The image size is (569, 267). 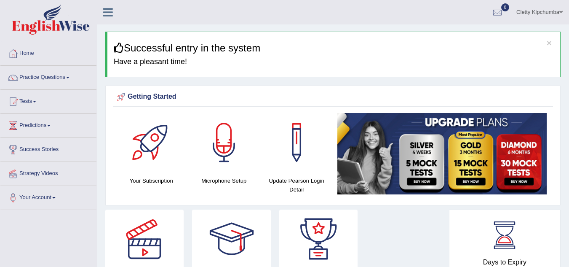 What do you see at coordinates (48, 76) in the screenshot?
I see `a: Practice Questions` at bounding box center [48, 76].